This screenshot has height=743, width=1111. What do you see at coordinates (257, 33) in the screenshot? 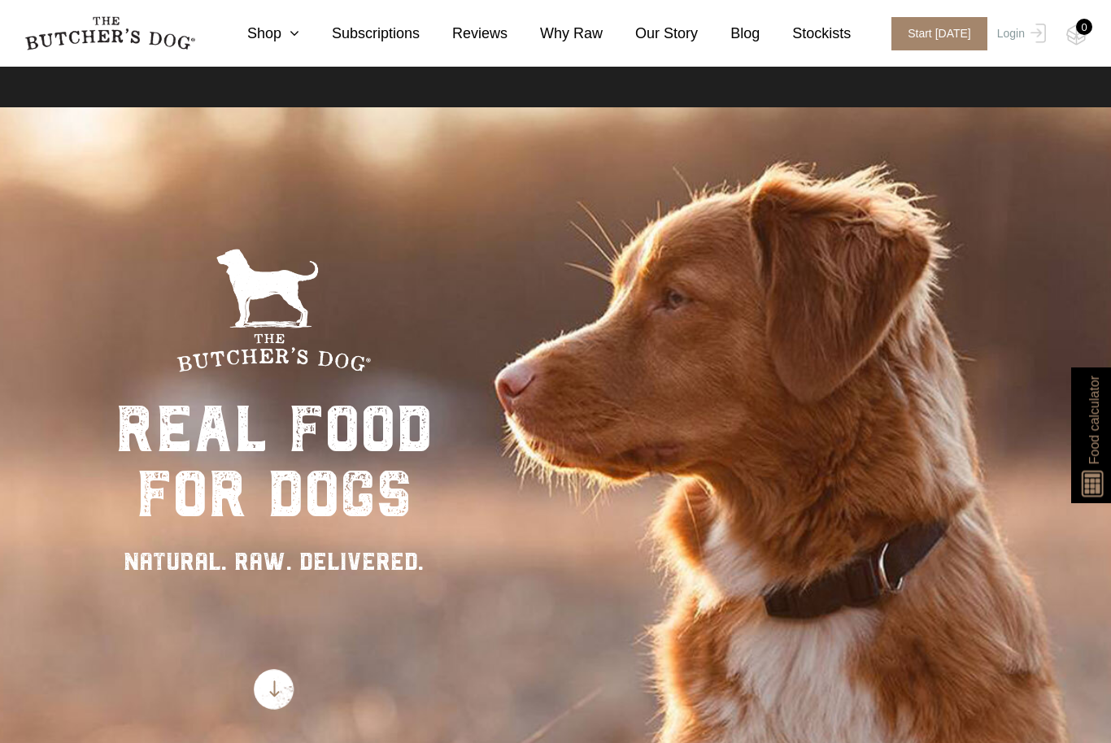
I see `a: Shop` at bounding box center [257, 33].